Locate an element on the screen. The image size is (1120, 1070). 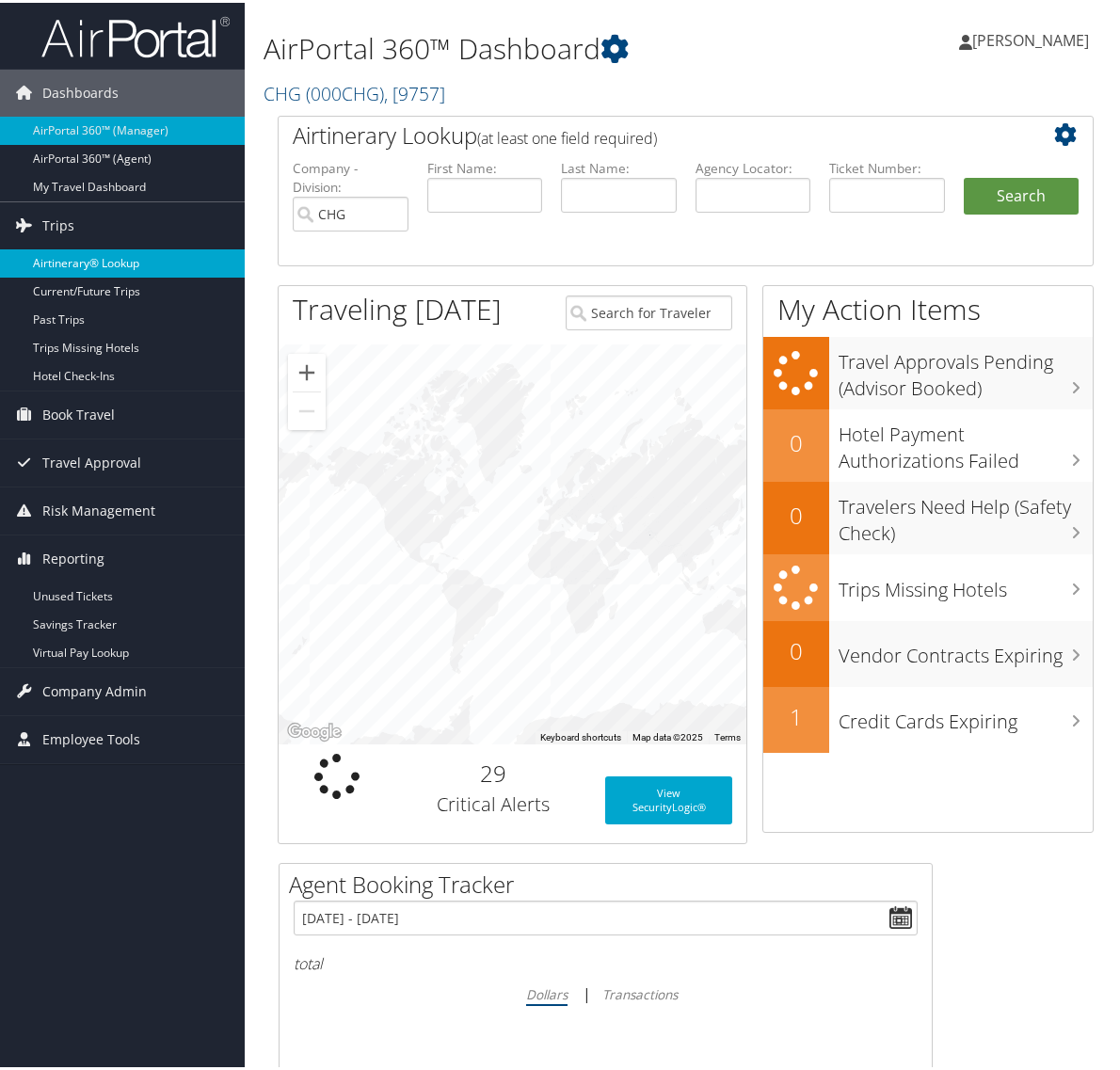
i: Dollars is located at coordinates (547, 991).